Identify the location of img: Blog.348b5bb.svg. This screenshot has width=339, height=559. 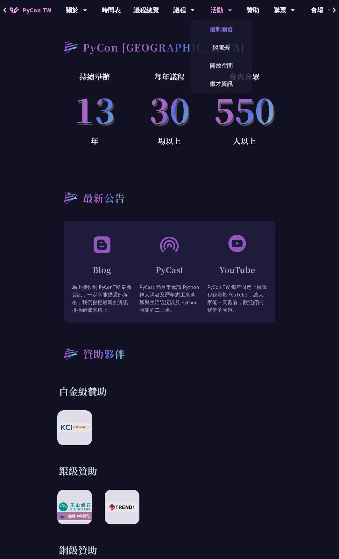
(102, 244).